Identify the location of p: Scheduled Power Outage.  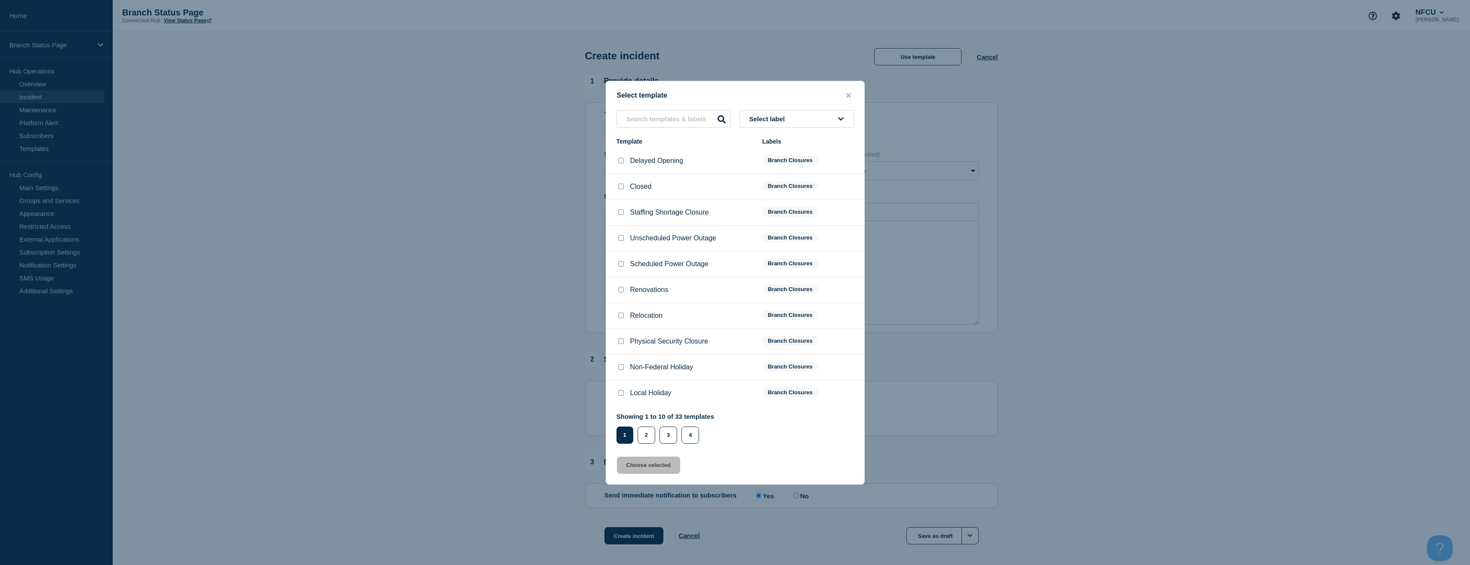
(669, 264).